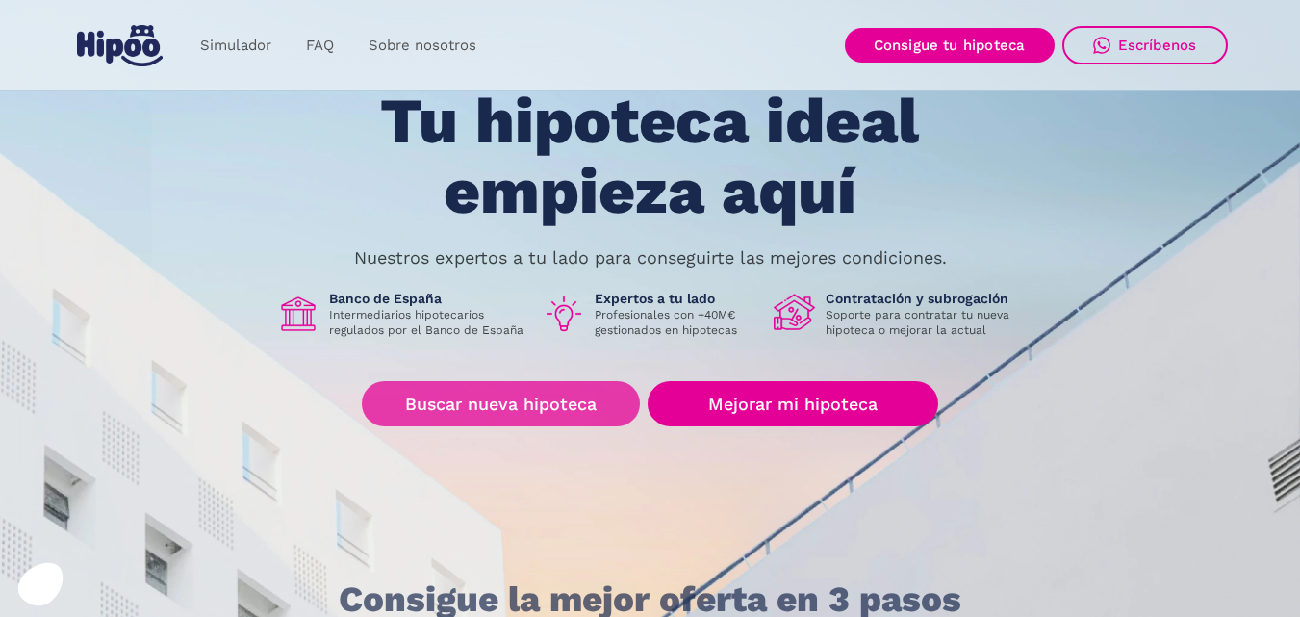  Describe the element at coordinates (120, 45) in the screenshot. I see `a: home` at that location.